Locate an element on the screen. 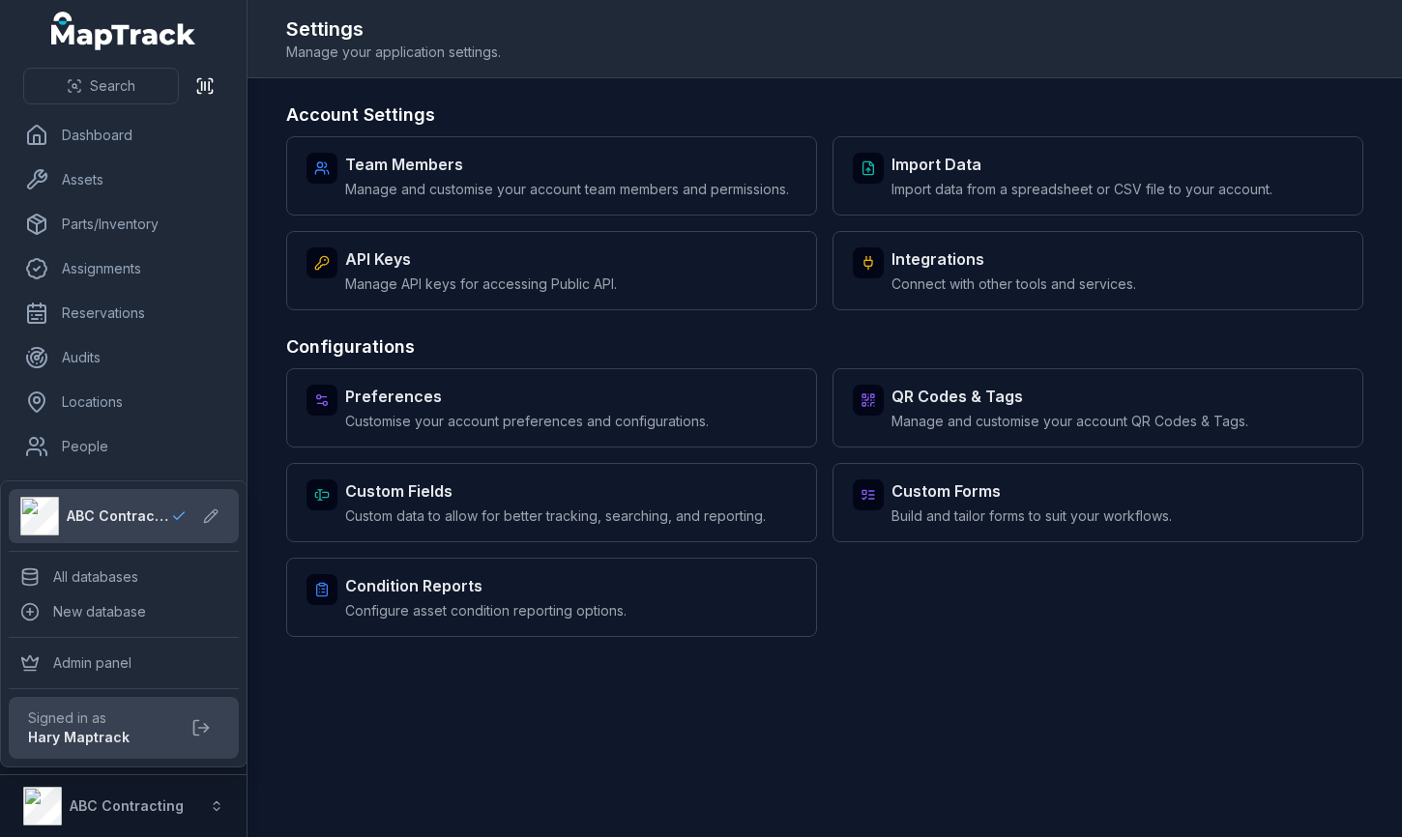 The image size is (1402, 837). span: ABC Contracting is located at coordinates (119, 516).